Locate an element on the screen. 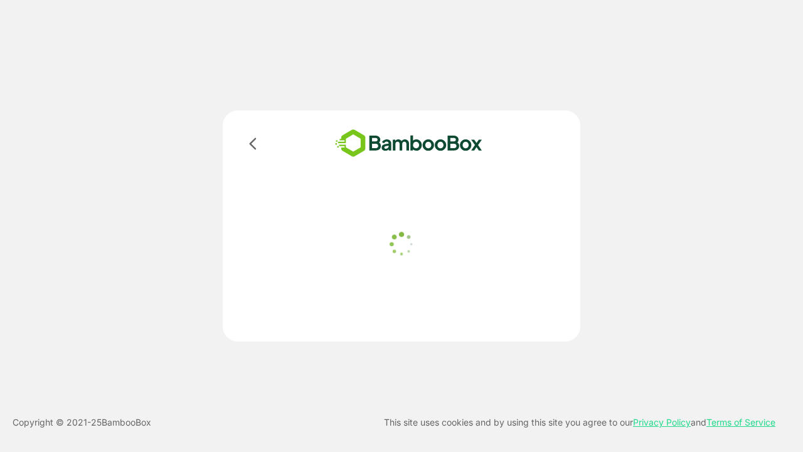 The width and height of the screenshot is (803, 452). a: Privacy Policy is located at coordinates (662, 422).